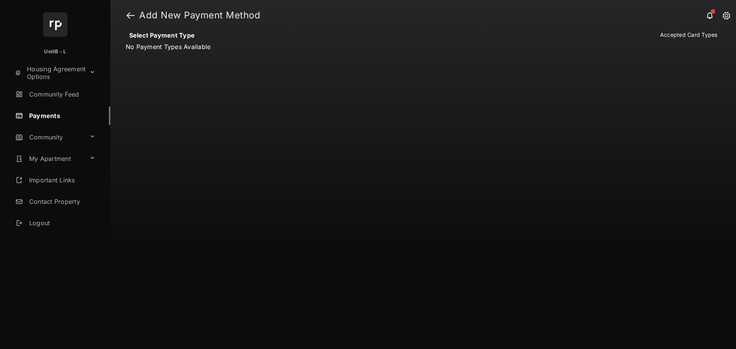  Describe the element at coordinates (691, 35) in the screenshot. I see `span: Accepted Card Types` at that location.